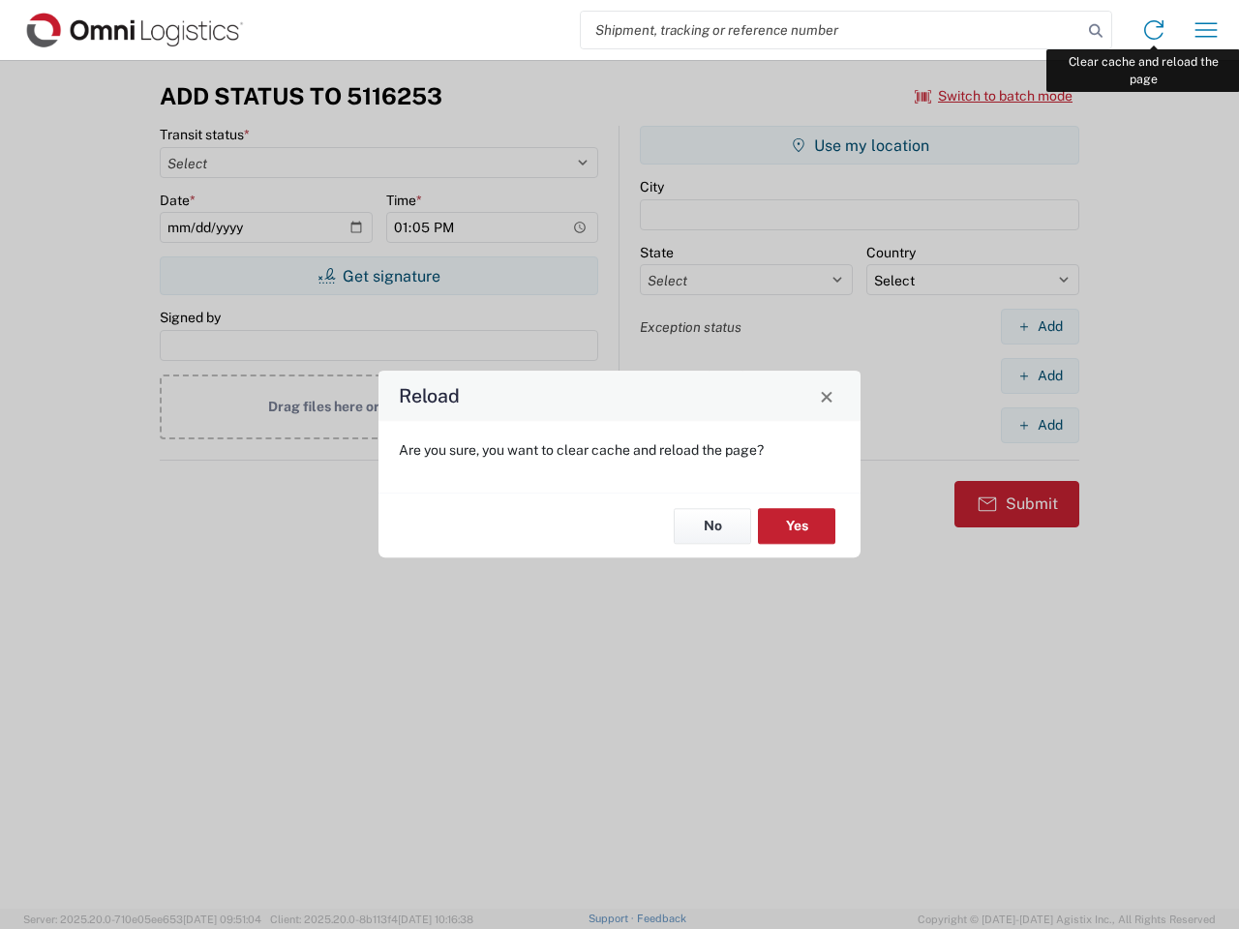  I want to click on input: Shipment, tracking or reference number, so click(831, 30).